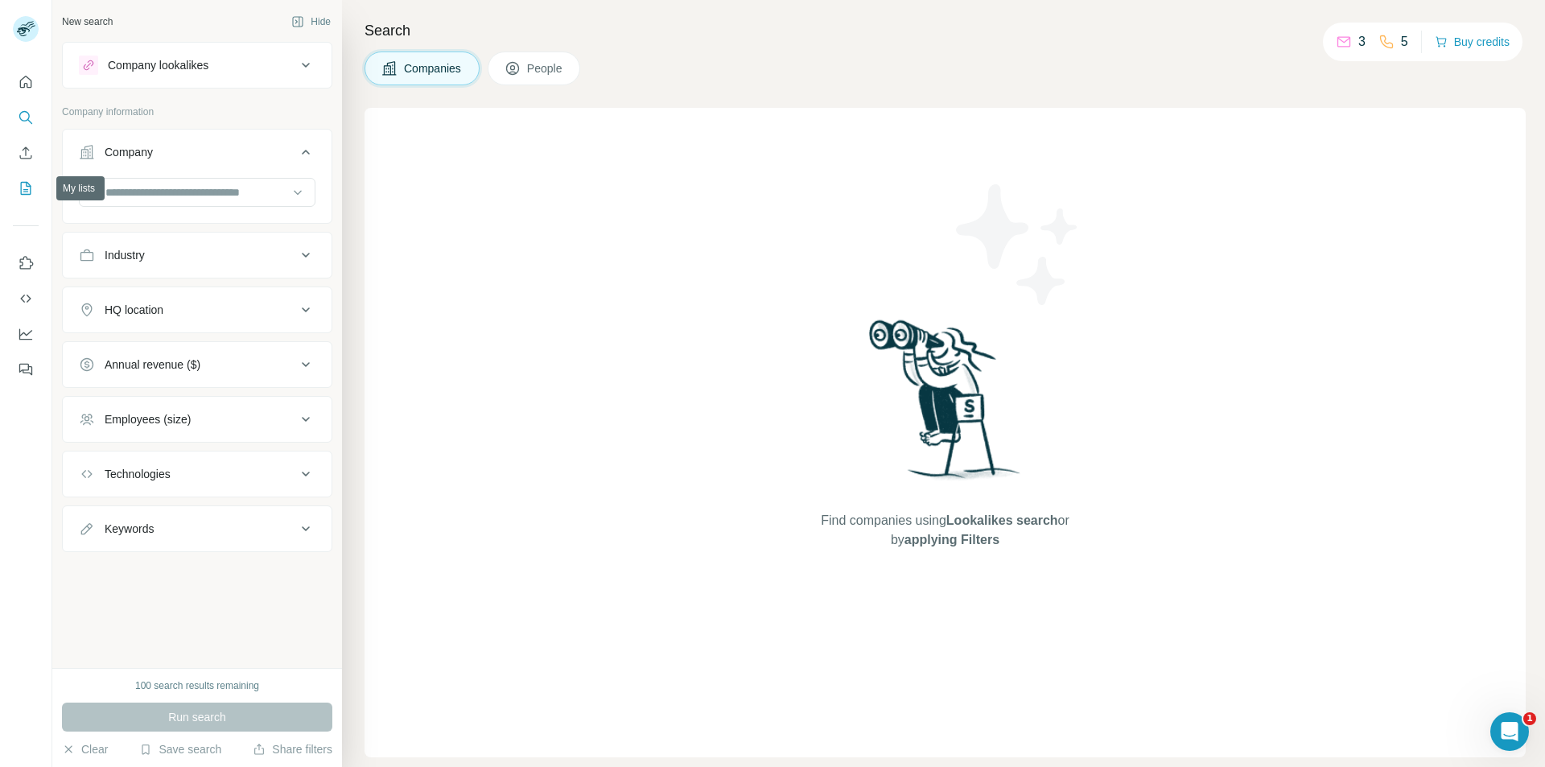 This screenshot has height=767, width=1545. What do you see at coordinates (945, 530) in the screenshot?
I see `span: Find companies using or by` at bounding box center [945, 530].